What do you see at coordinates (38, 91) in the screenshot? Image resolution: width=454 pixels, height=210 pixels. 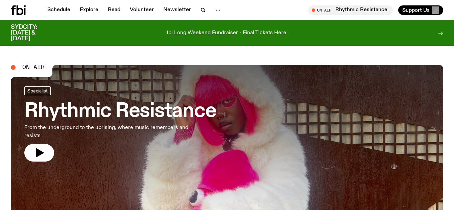 I see `a: Specialist` at bounding box center [38, 91].